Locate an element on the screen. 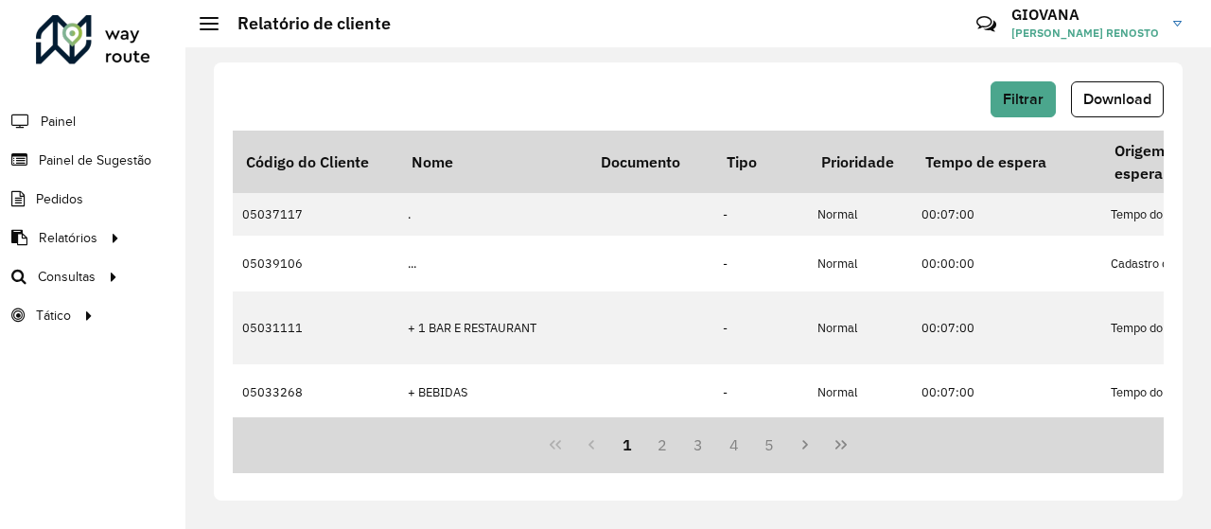  button: Download is located at coordinates (1117, 99).